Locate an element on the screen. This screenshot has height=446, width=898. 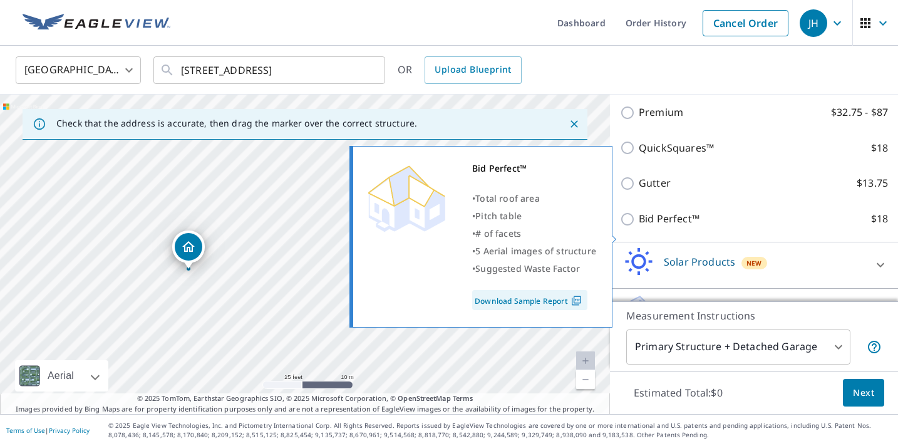
div: Bid Perfect™ is located at coordinates (534, 168).